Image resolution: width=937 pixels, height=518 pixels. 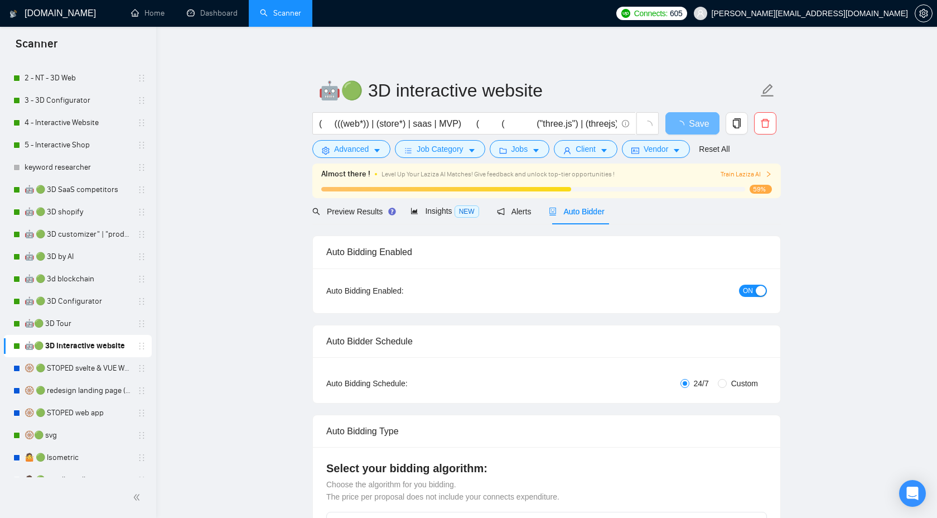 I want to click on span: info-circle, so click(x=626, y=123).